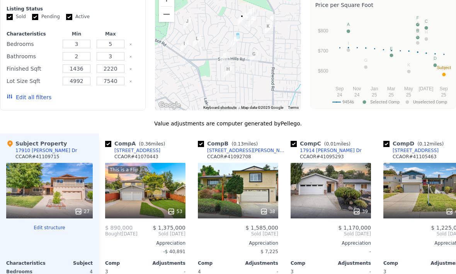 This screenshot has height=274, width=456. I want to click on div: A chart., so click(383, 59).